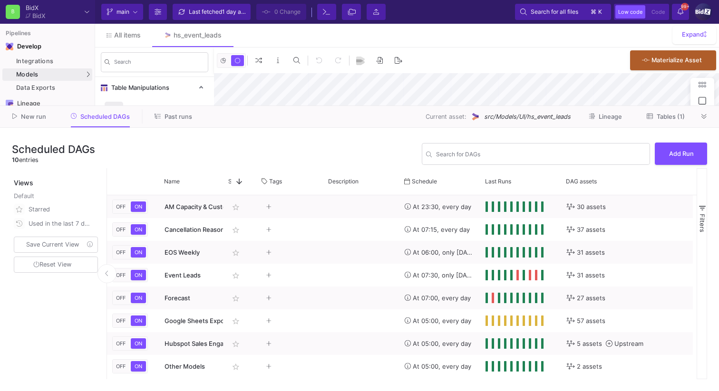 This screenshot has width=719, height=391. I want to click on button: Past runs, so click(173, 116).